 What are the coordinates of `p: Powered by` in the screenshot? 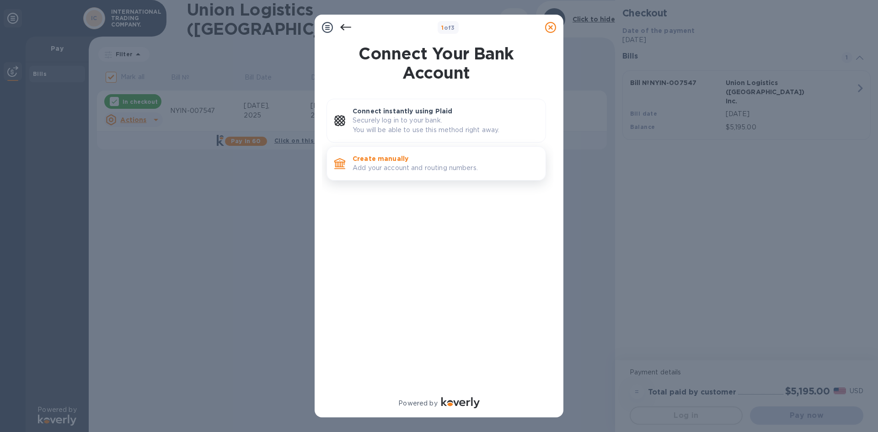 It's located at (418, 403).